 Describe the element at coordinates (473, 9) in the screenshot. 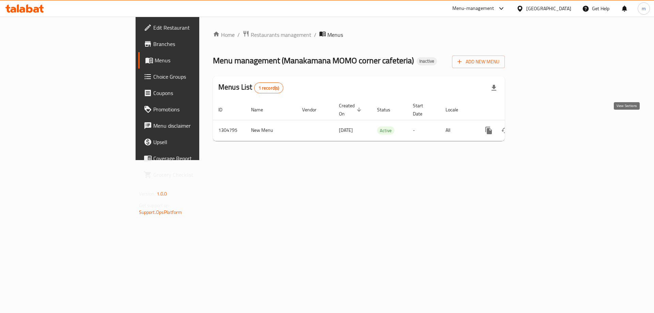

I see `div: Menu-management` at that location.